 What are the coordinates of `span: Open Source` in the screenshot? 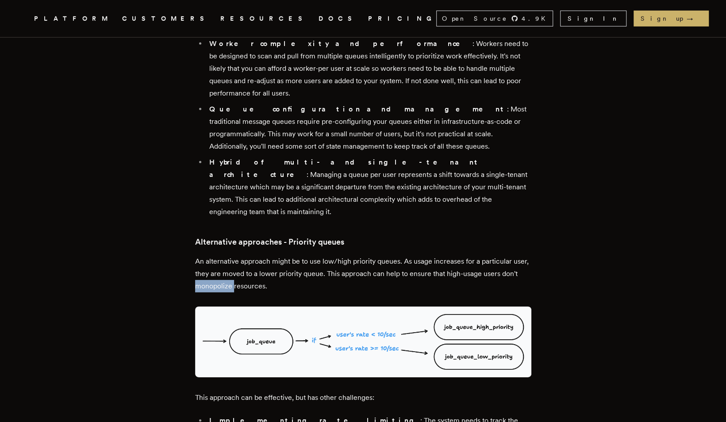 It's located at (475, 19).